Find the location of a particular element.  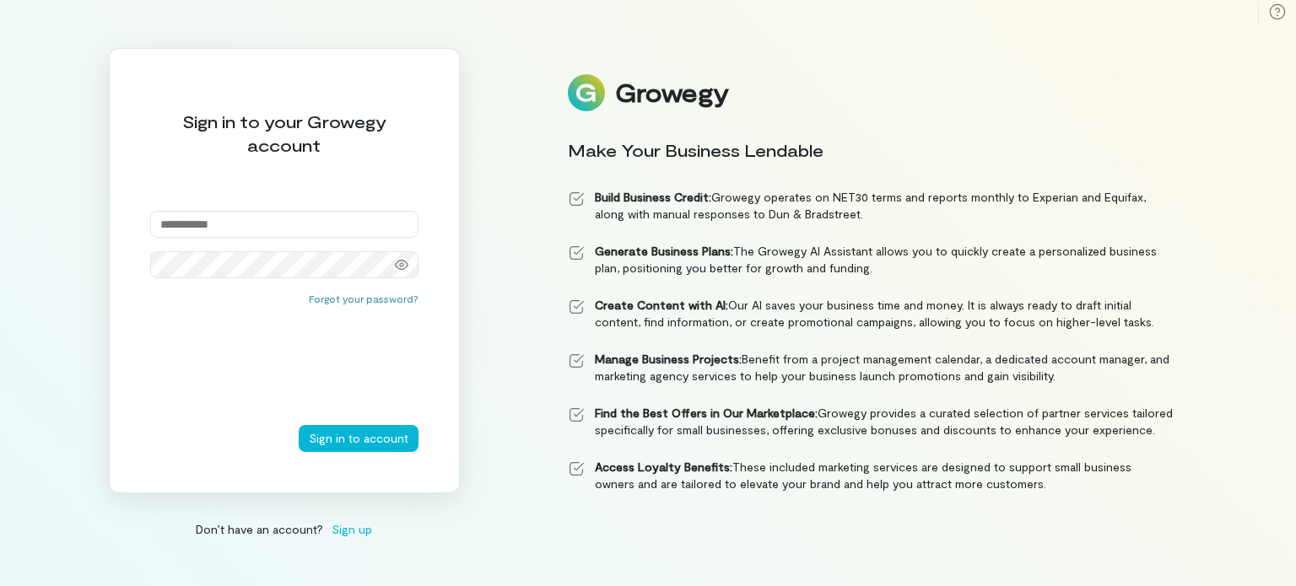

span: Sign up is located at coordinates (352, 529).